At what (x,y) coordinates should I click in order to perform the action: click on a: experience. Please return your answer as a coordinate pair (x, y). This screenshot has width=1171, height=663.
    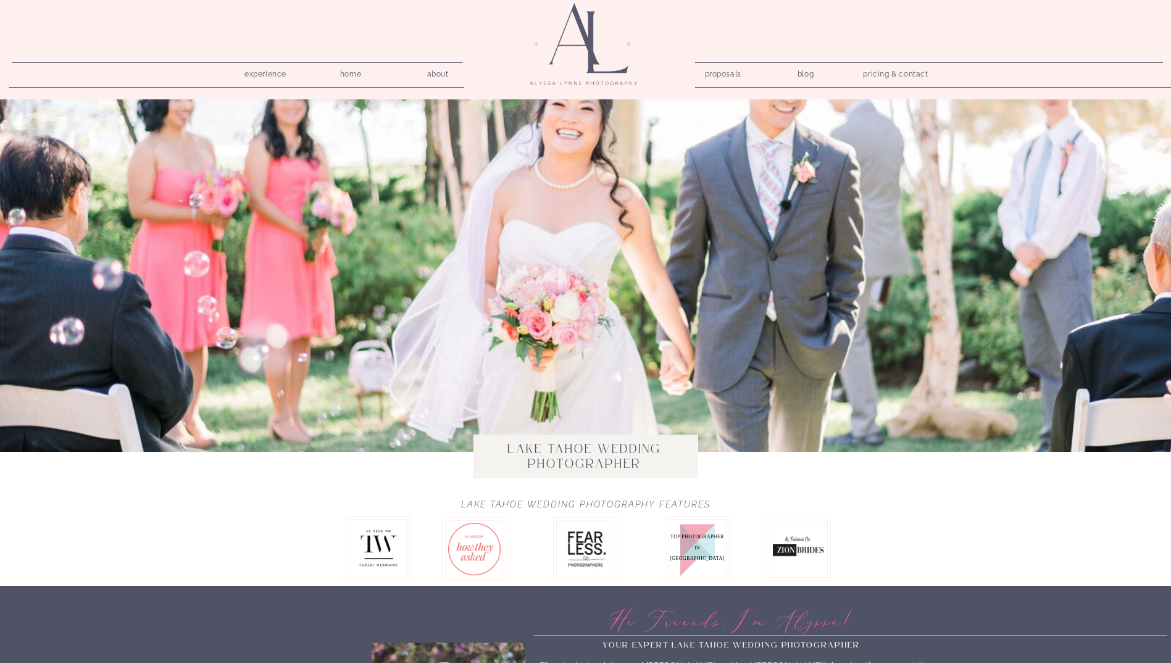
    Looking at the image, I should click on (265, 72).